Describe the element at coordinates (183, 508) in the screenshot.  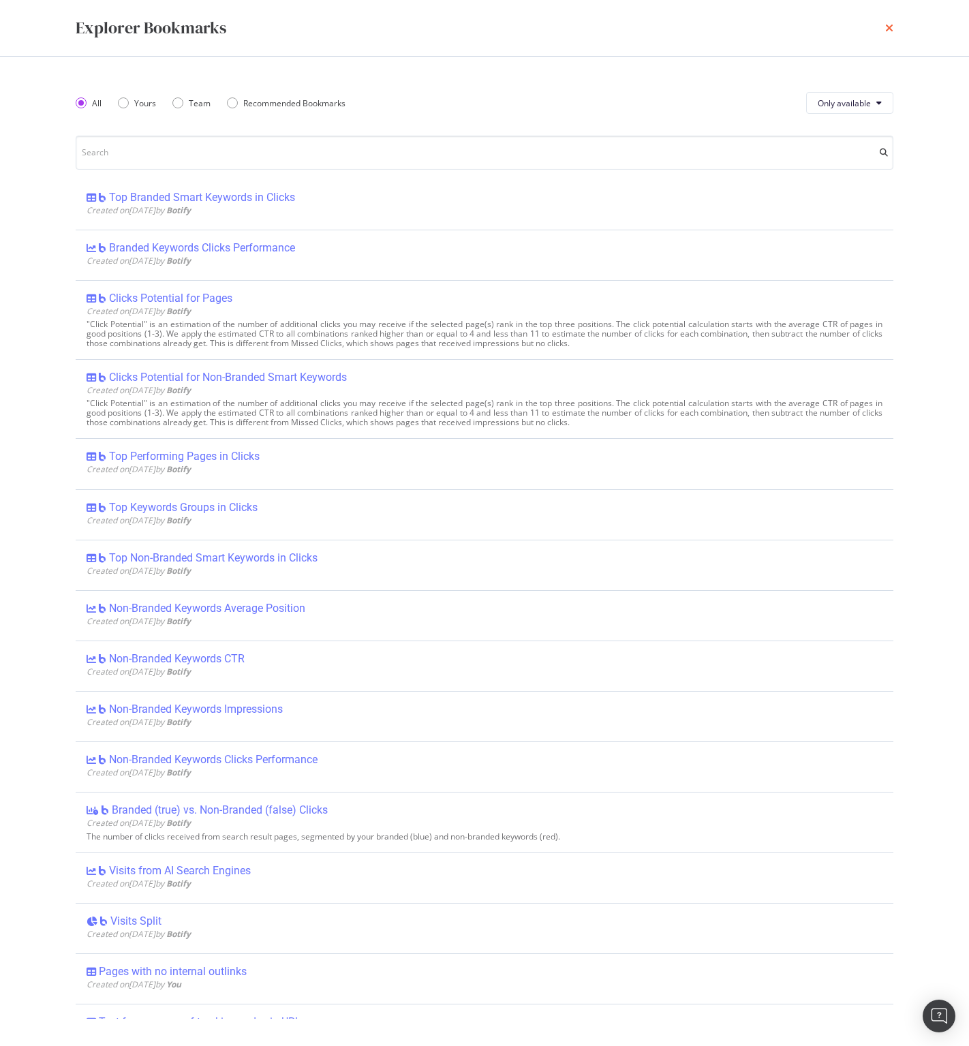
I see `div: Top Keywords Groups in Clicks` at that location.